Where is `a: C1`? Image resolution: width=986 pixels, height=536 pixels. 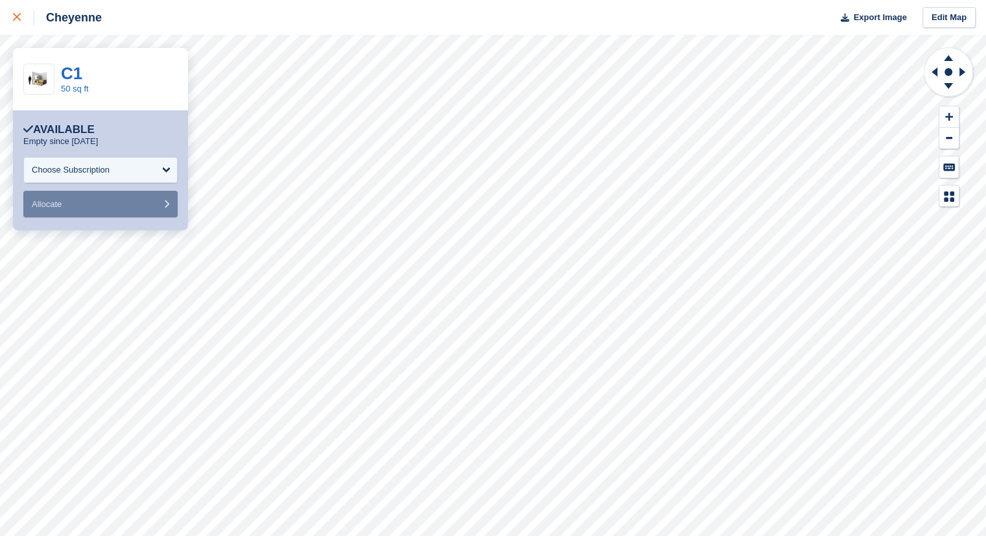
a: C1 is located at coordinates (71, 73).